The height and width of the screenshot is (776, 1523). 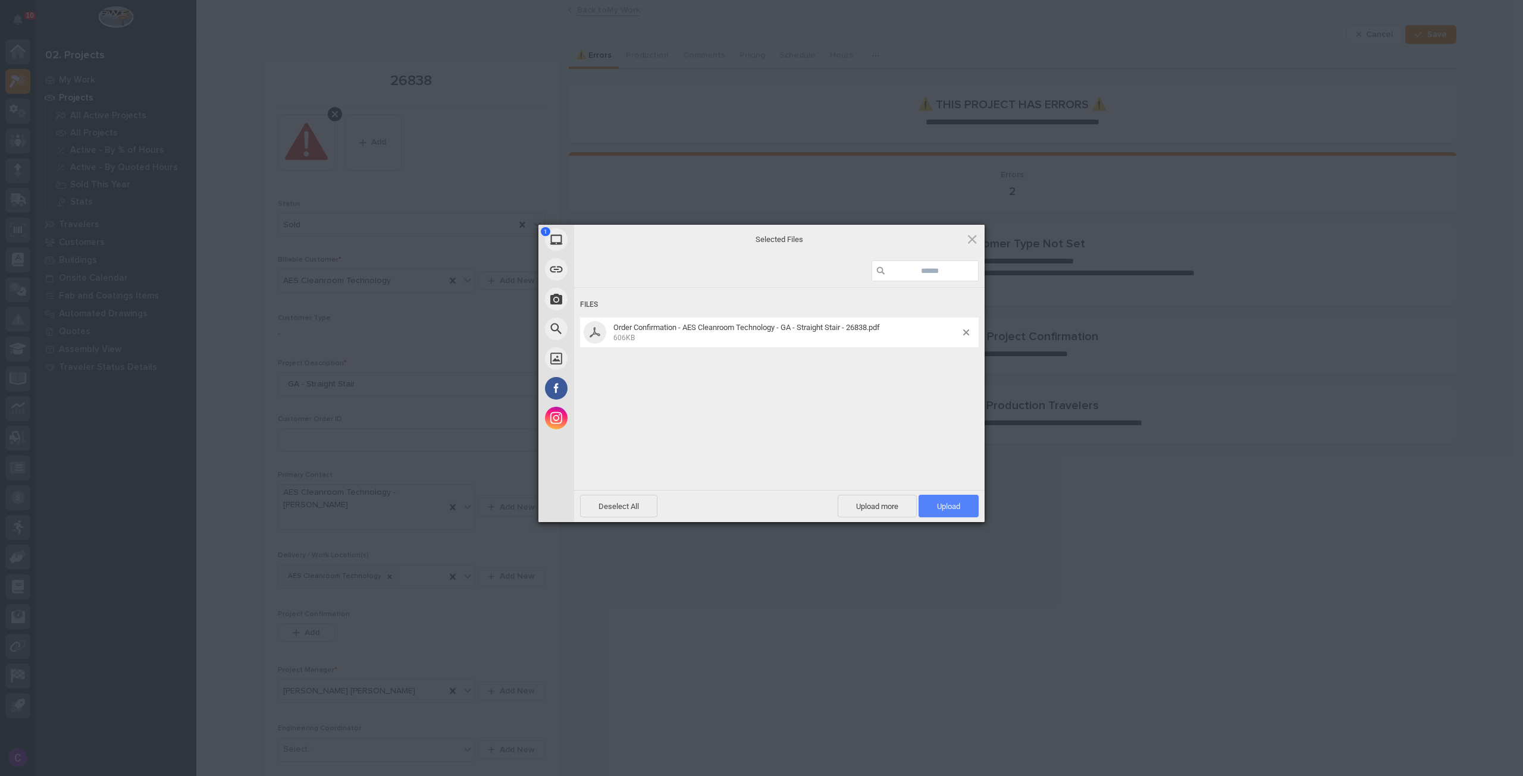 What do you see at coordinates (610, 388) in the screenshot?
I see `div: Facebook` at bounding box center [610, 388].